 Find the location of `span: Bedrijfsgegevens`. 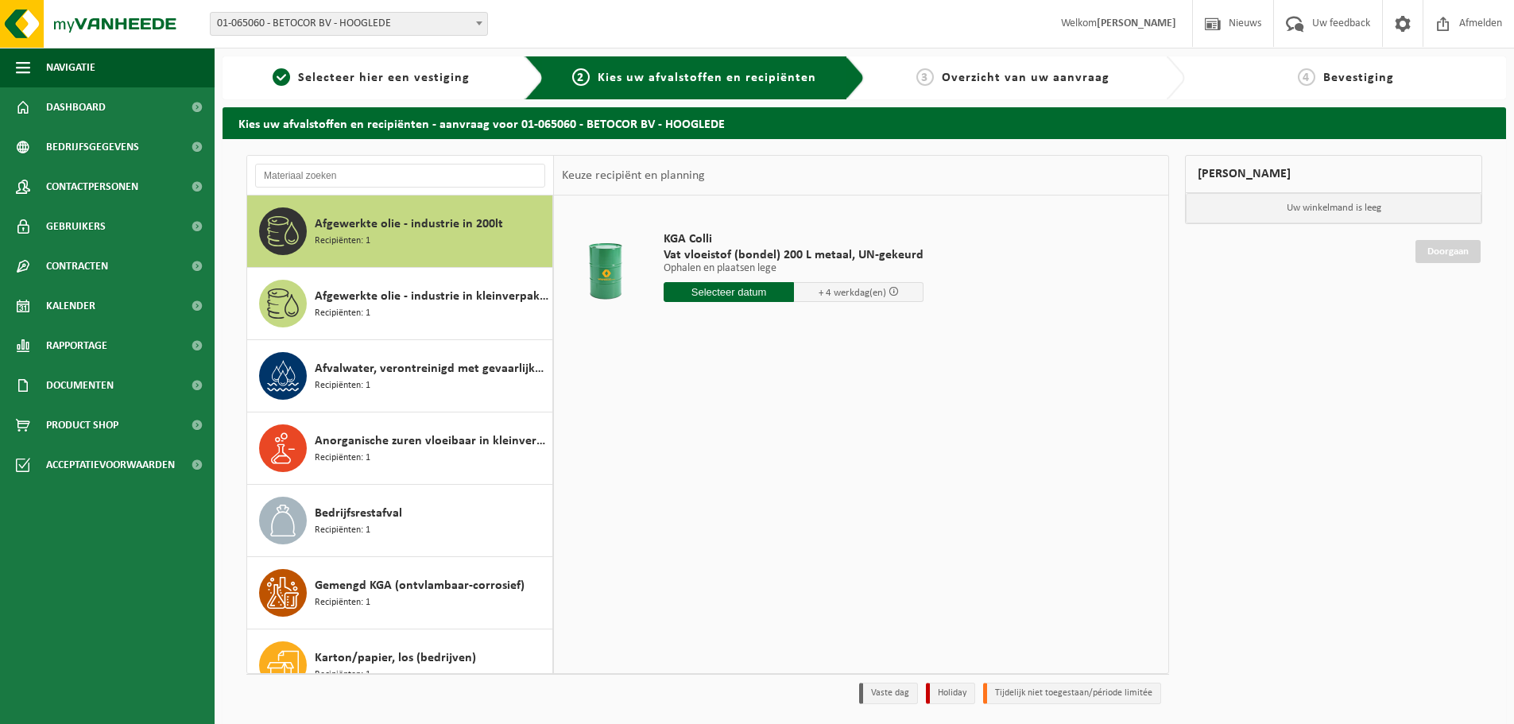

span: Bedrijfsgegevens is located at coordinates (92, 147).